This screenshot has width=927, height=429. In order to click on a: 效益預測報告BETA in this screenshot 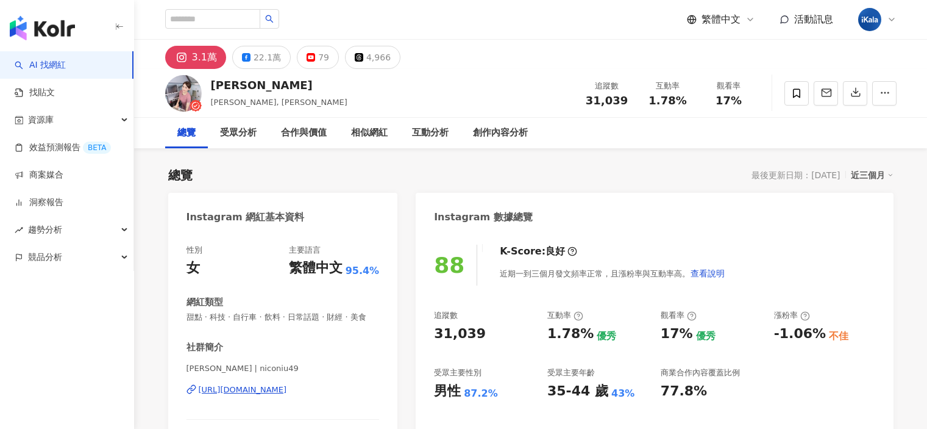, I will do `click(63, 148)`.